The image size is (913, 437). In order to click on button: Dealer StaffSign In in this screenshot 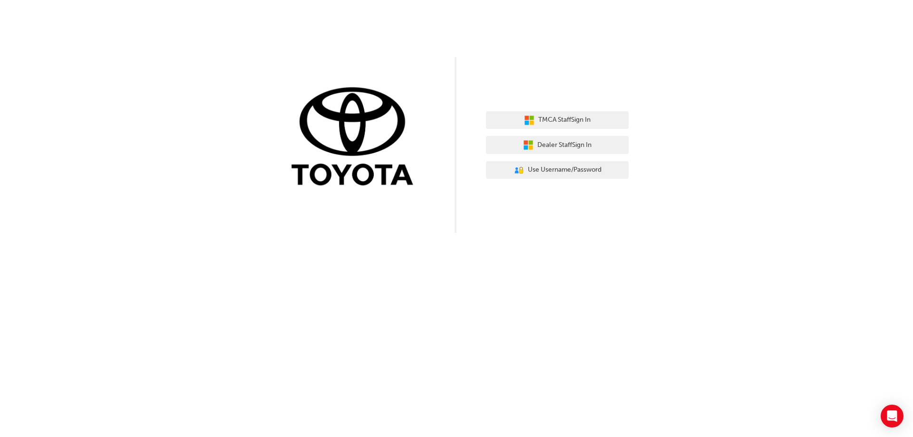, I will do `click(557, 145)`.